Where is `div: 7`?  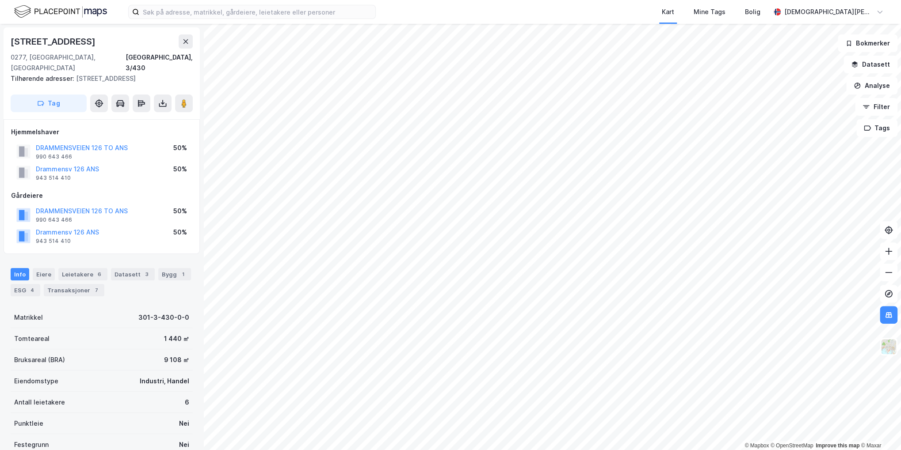 div: 7 is located at coordinates (96, 290).